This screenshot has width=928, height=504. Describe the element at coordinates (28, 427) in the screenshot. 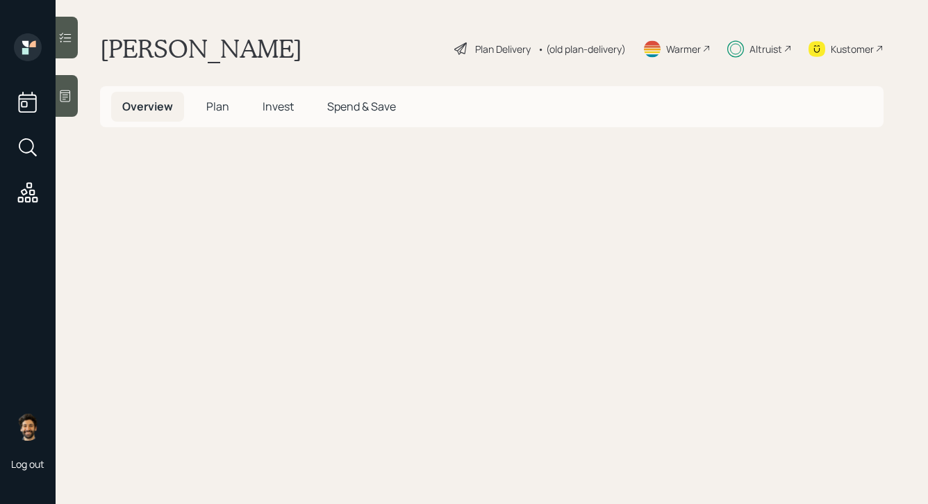

I see `img: eric-schwartz-headshot.png` at that location.